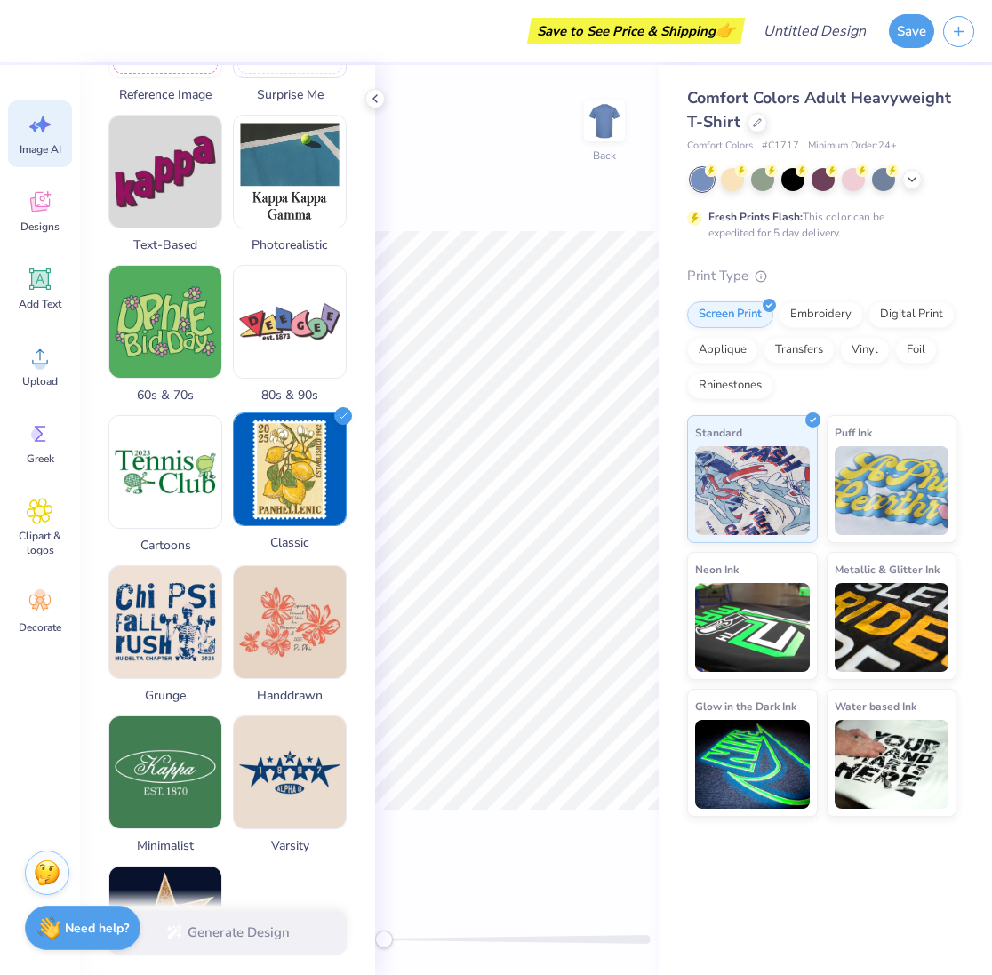 Image resolution: width=992 pixels, height=975 pixels. Describe the element at coordinates (165, 244) in the screenshot. I see `span: Text-Based` at that location.